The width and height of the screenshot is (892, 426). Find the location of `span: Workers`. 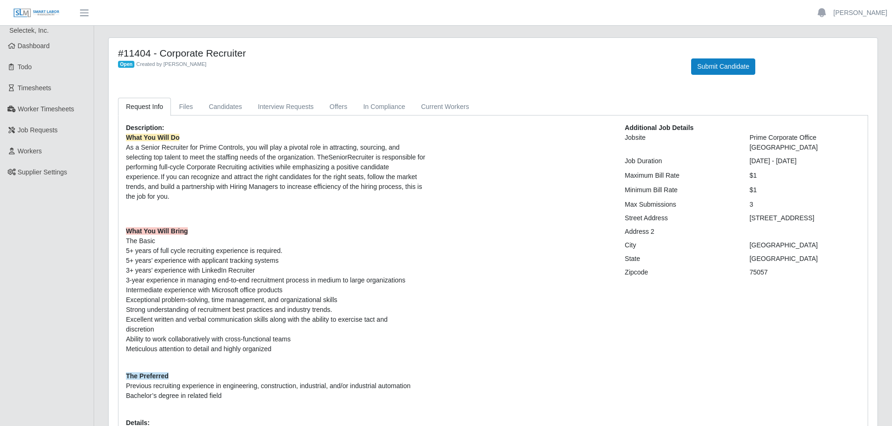

span: Workers is located at coordinates (30, 151).